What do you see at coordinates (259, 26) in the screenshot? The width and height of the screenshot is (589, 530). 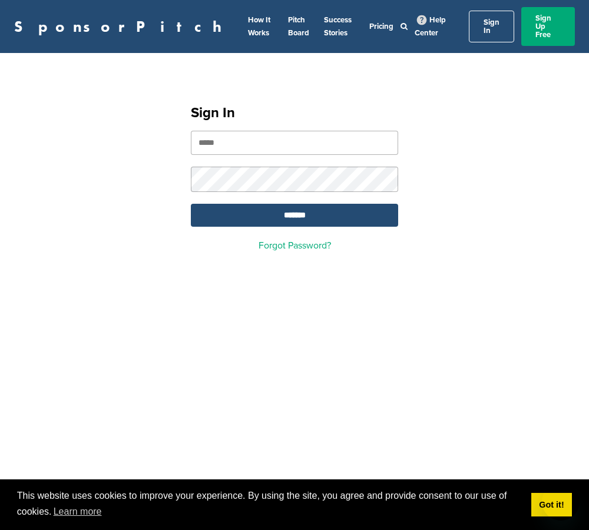 I see `a: How It Works` at bounding box center [259, 26].